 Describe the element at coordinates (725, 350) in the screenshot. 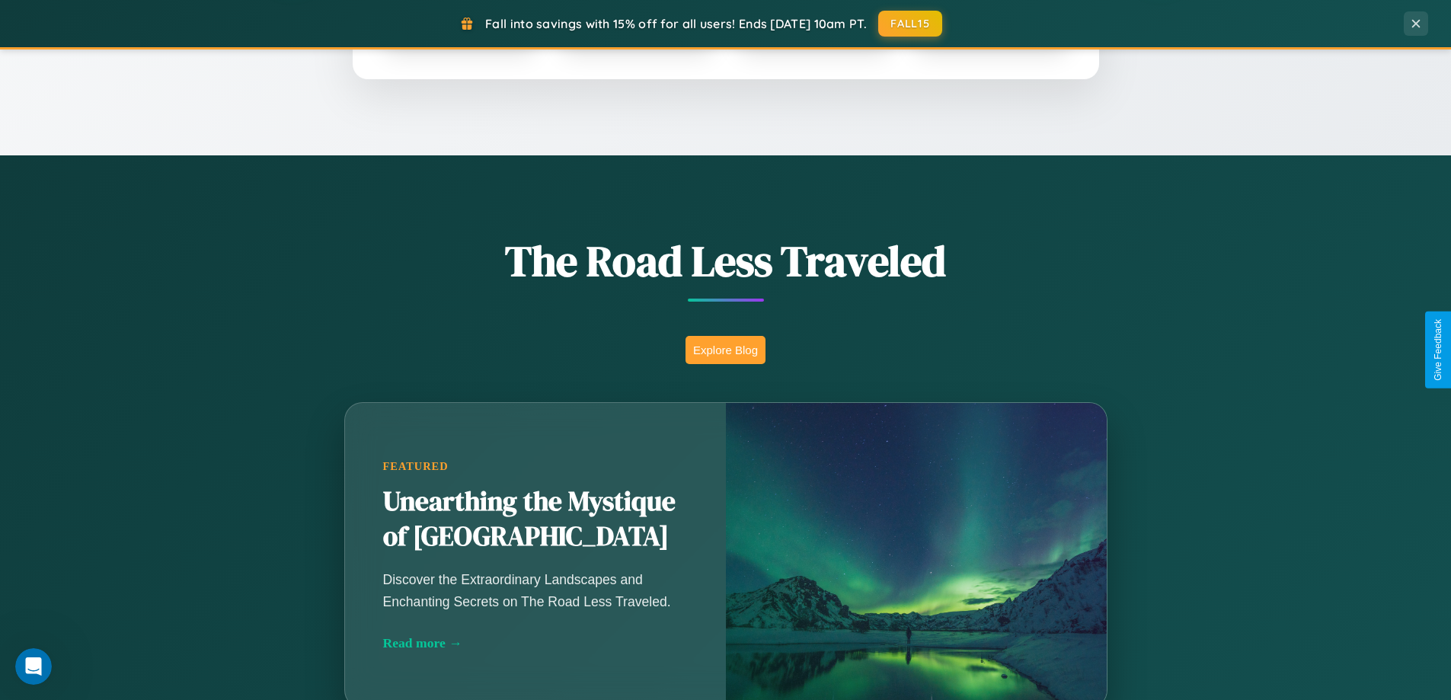

I see `button: Explore Blog` at that location.